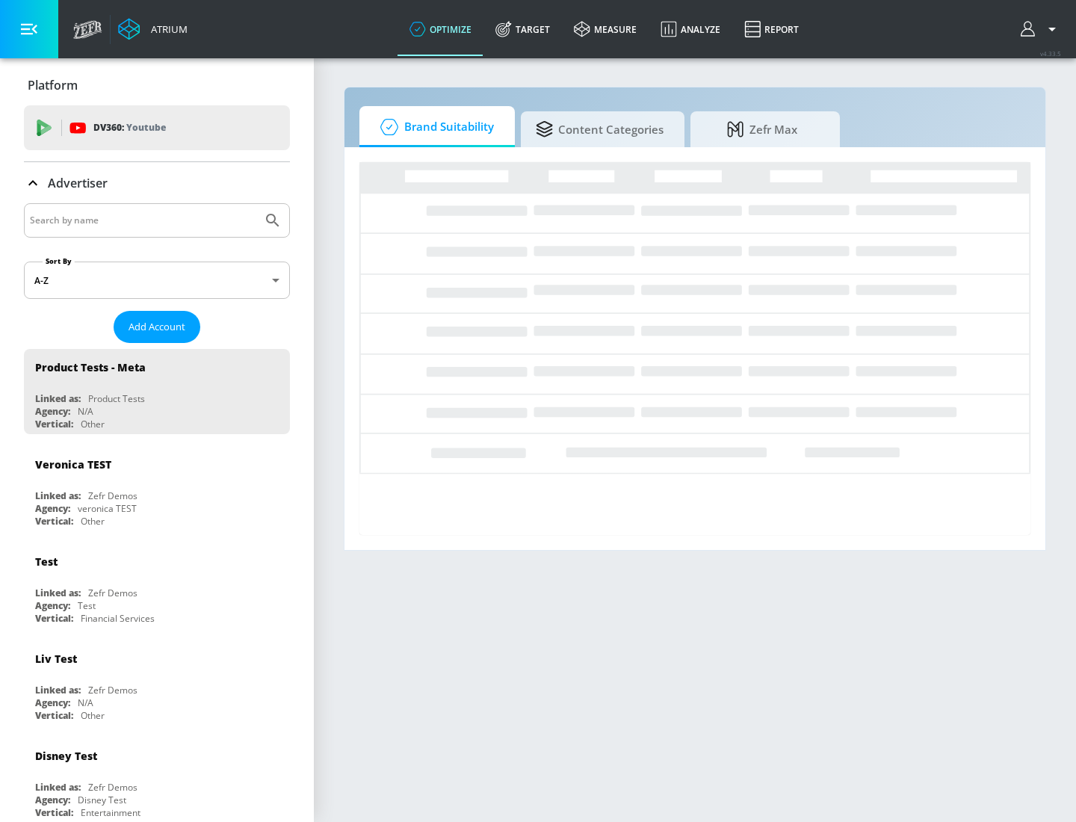 Image resolution: width=1076 pixels, height=822 pixels. Describe the element at coordinates (762, 129) in the screenshot. I see `span: Zefr Max` at that location.